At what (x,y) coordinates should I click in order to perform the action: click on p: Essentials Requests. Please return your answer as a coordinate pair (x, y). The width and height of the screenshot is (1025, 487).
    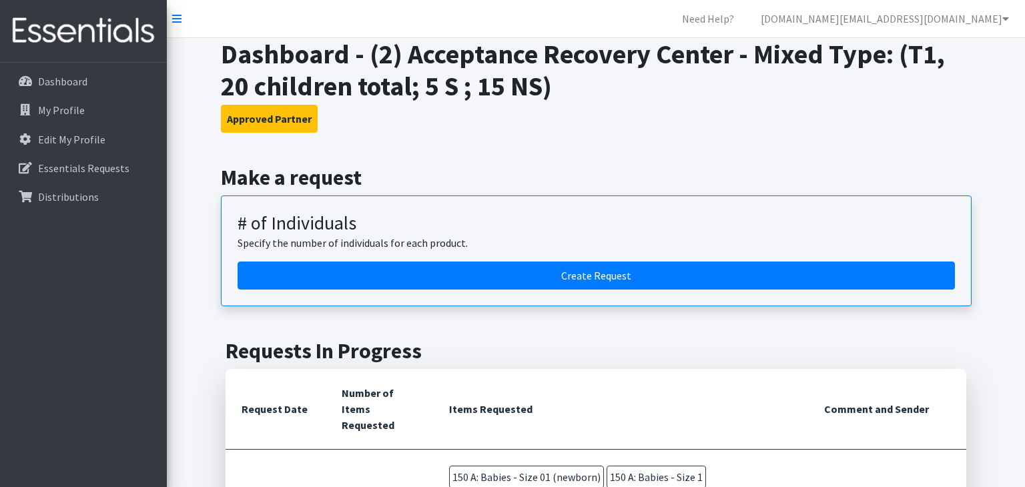
    Looking at the image, I should click on (83, 168).